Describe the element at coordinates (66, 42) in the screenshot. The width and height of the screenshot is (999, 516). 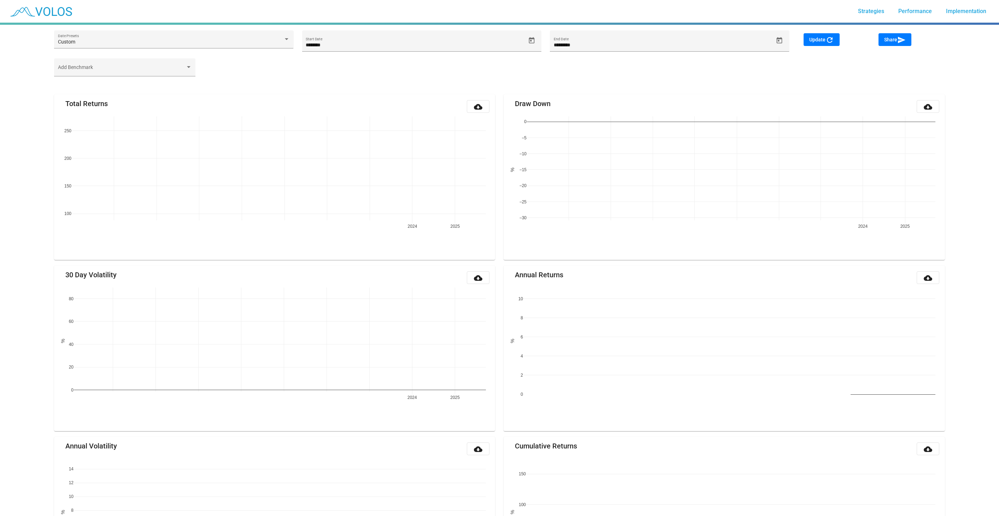
I see `span: Custom` at that location.